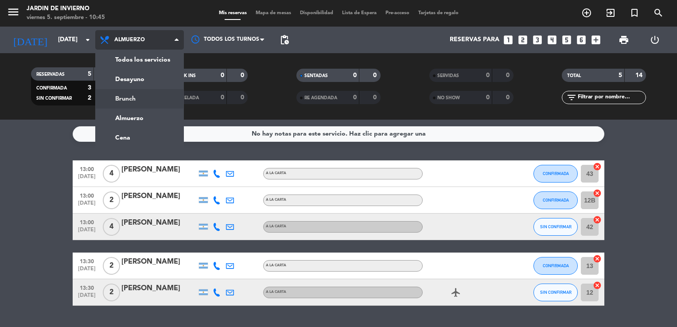  Describe the element at coordinates (624, 40) in the screenshot. I see `span: print` at that location.